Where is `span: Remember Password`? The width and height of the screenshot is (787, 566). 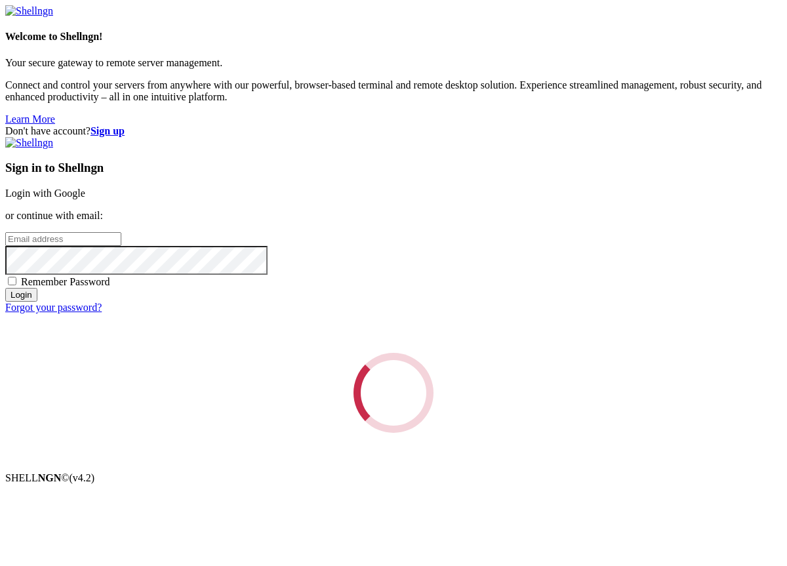 span: Remember Password is located at coordinates (66, 281).